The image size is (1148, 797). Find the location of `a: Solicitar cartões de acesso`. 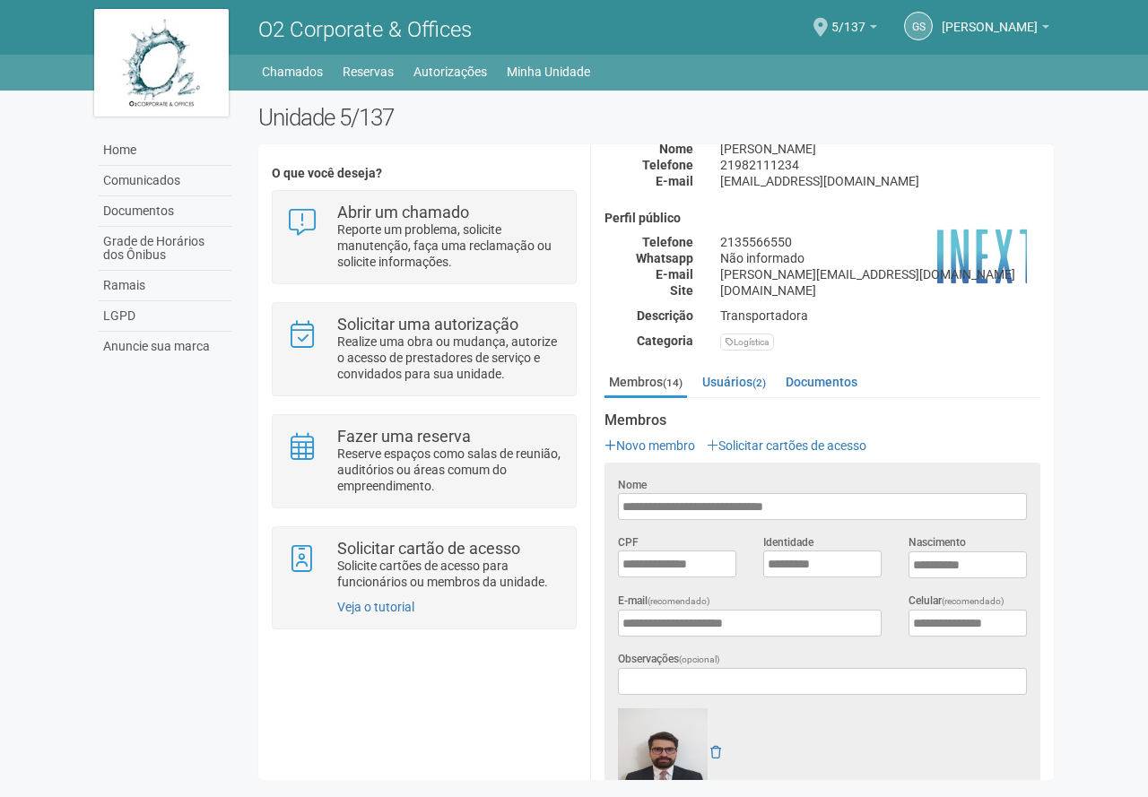

a: Solicitar cartões de acesso is located at coordinates (786, 446).